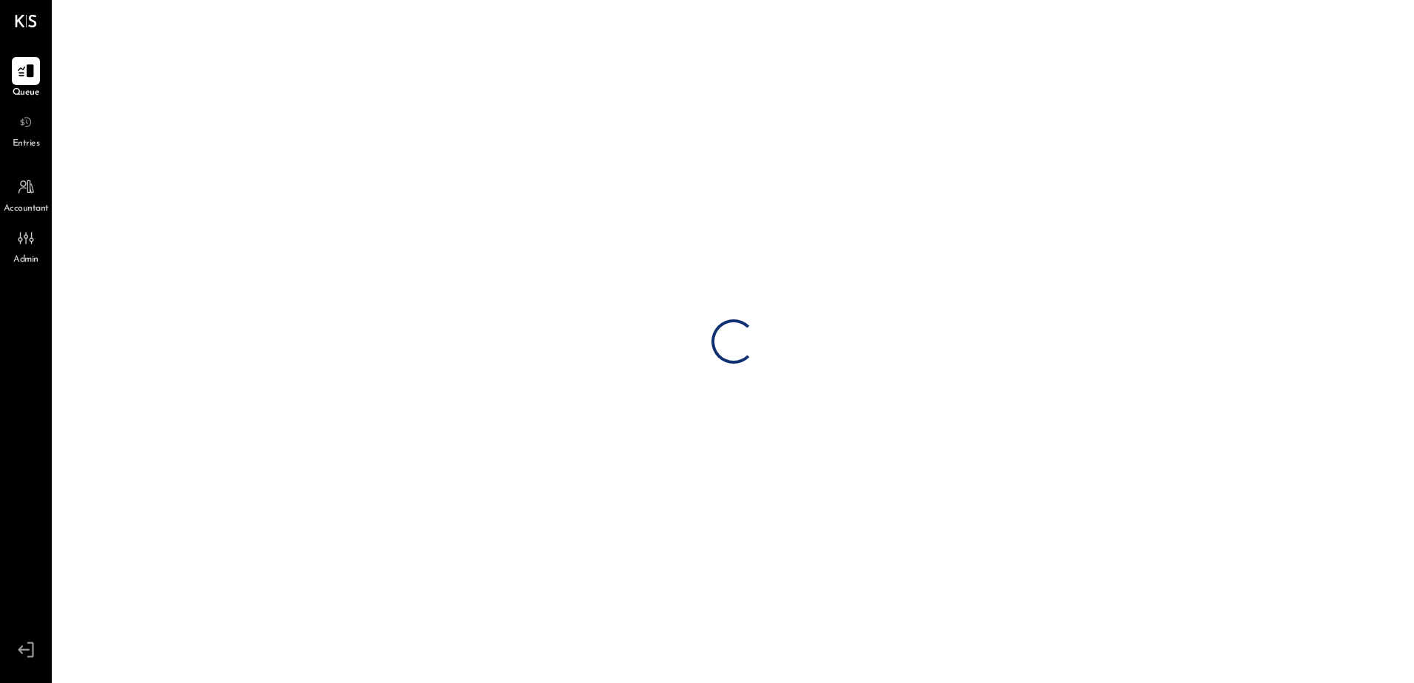  Describe the element at coordinates (26, 144) in the screenshot. I see `span: Entries` at that location.